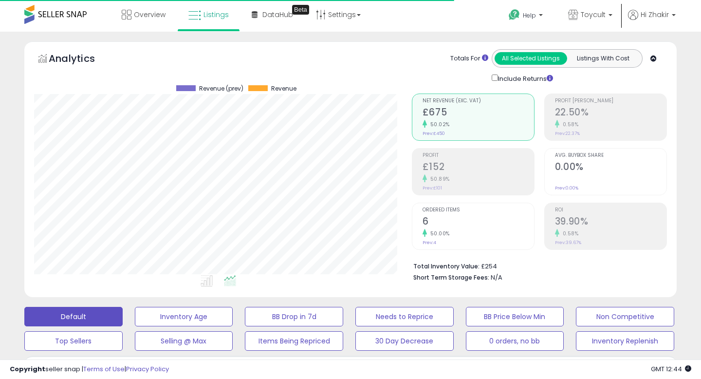 The width and height of the screenshot is (701, 379). Describe the element at coordinates (655, 15) in the screenshot. I see `span: Hi Zhakir` at that location.